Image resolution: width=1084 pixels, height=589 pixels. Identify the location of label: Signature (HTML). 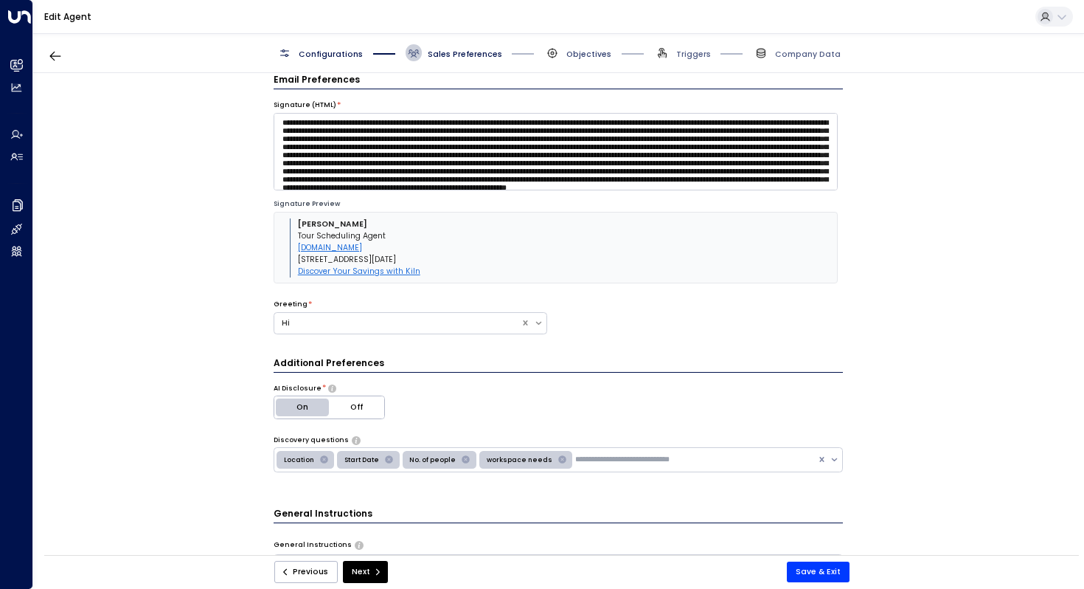
(305, 105).